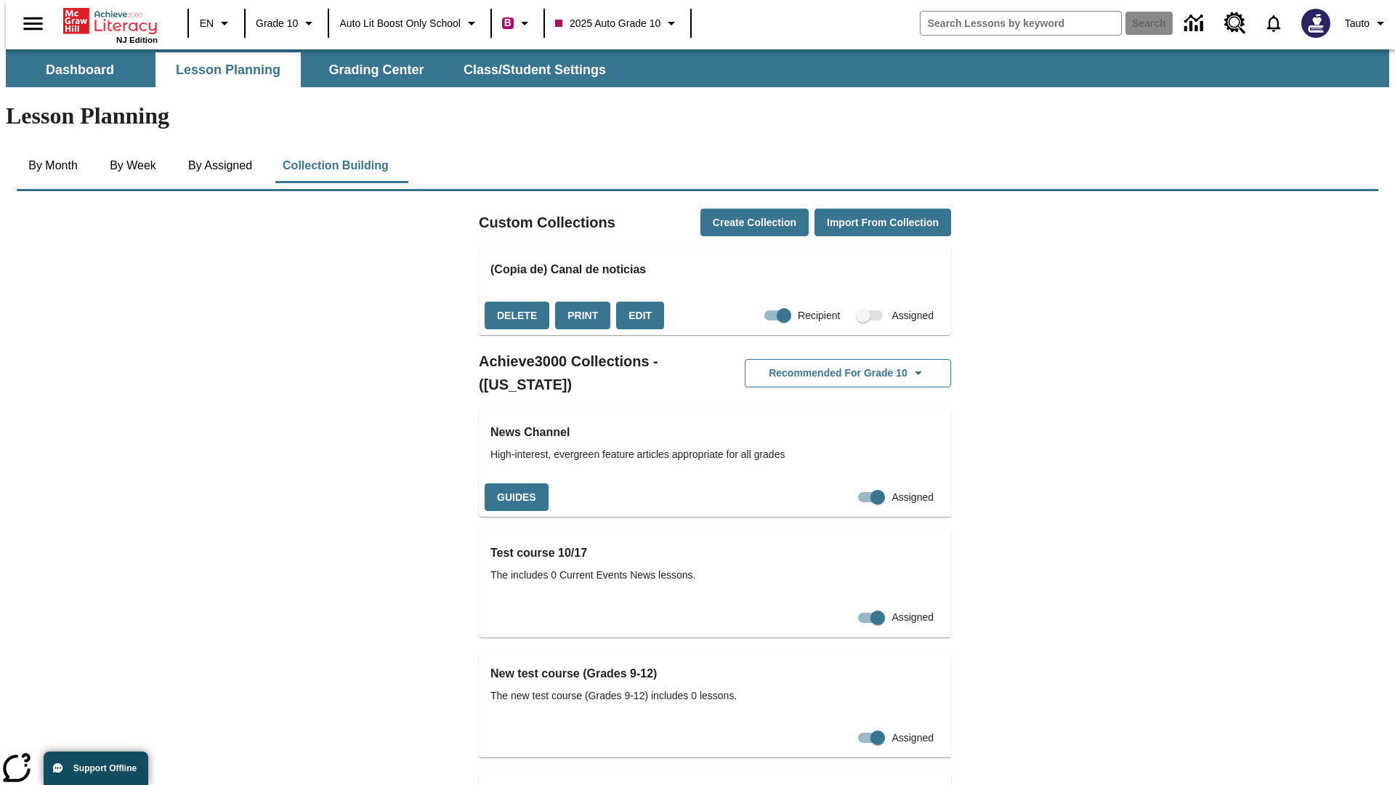  I want to click on button: By Week, so click(133, 166).